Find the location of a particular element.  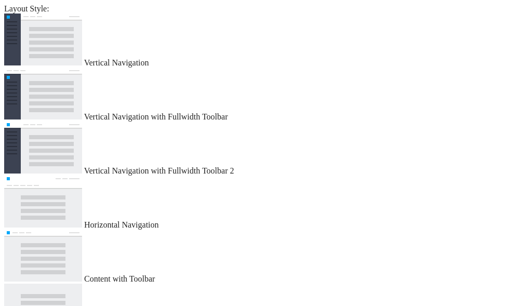

span: Vertical Navigation with Fullwidth Toolbar is located at coordinates (156, 116).